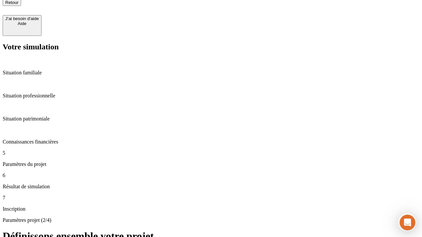 The image size is (422, 237). Describe the element at coordinates (22, 18) in the screenshot. I see `div: J’ai besoin d'aide` at that location.